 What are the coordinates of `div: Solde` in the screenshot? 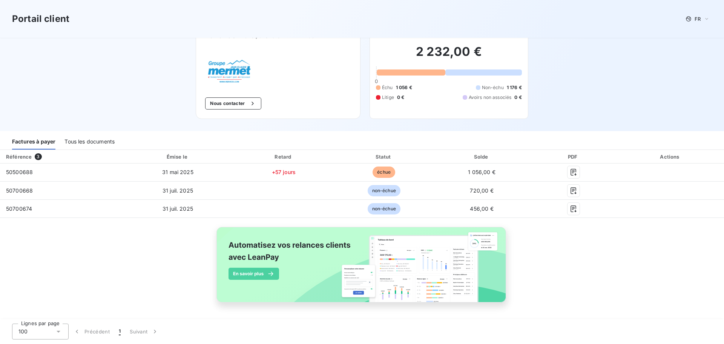 It's located at (482, 156).